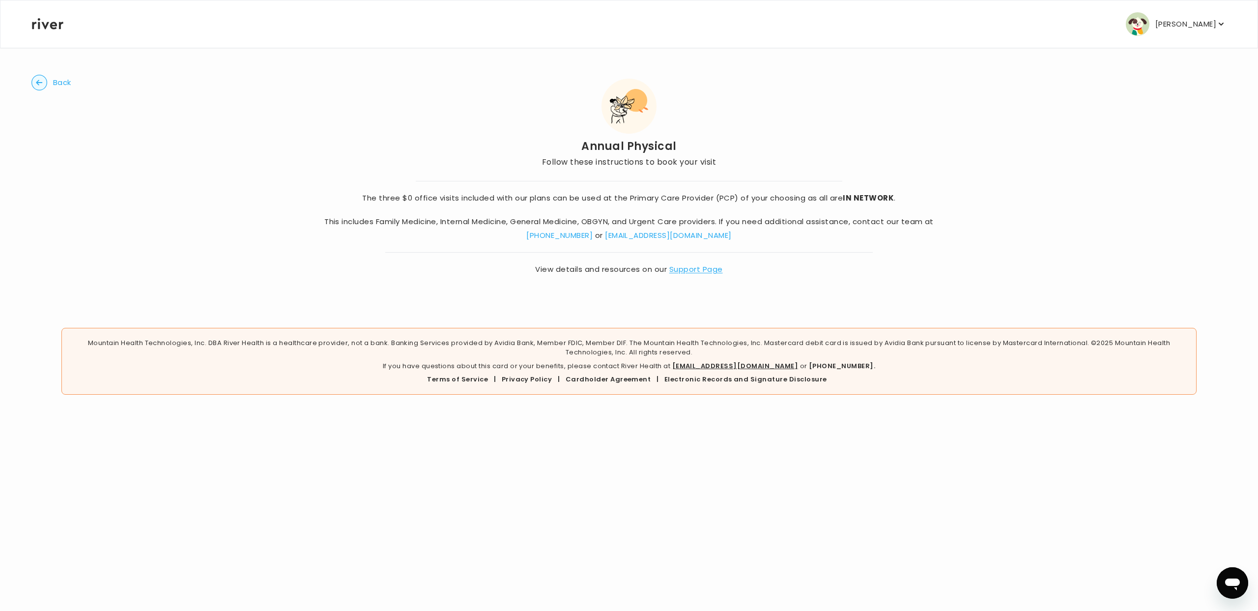 The image size is (1258, 611). What do you see at coordinates (746, 379) in the screenshot?
I see `a: Electronic Records and Signature Disclosure` at bounding box center [746, 379].